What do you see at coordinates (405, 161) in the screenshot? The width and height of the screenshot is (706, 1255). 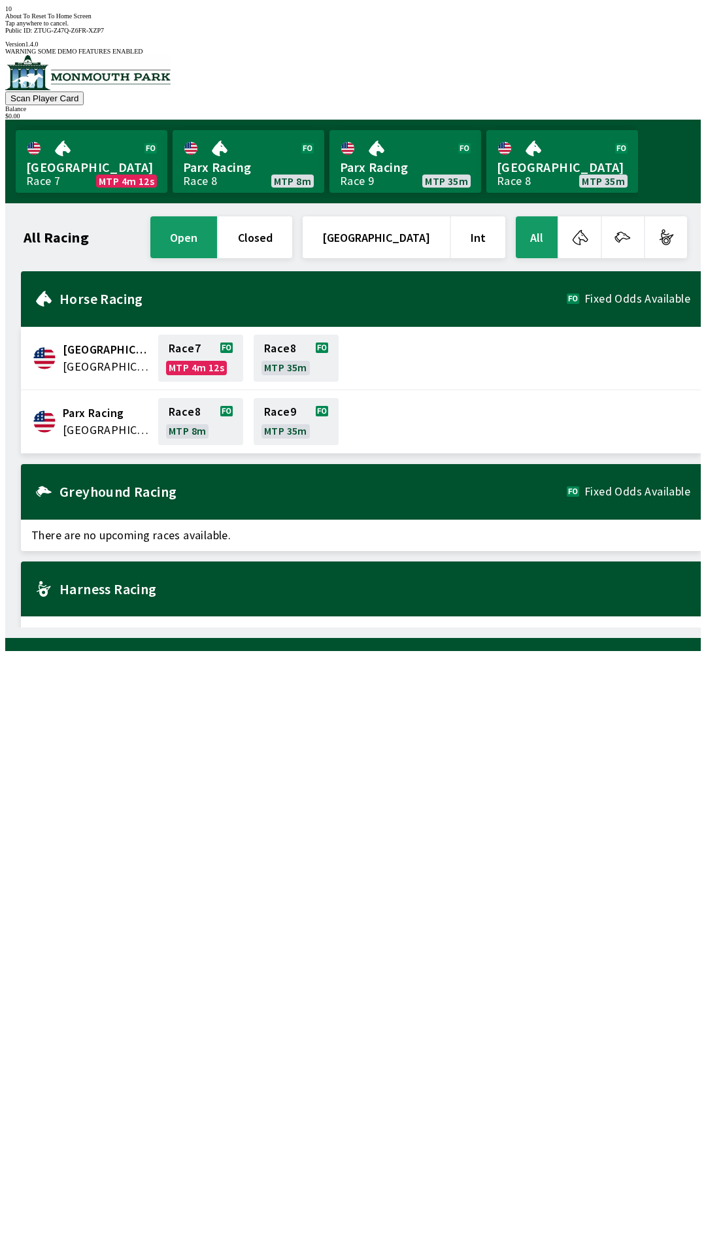 I see `a: Parx RacingRace 9MTP 35m` at bounding box center [405, 161].